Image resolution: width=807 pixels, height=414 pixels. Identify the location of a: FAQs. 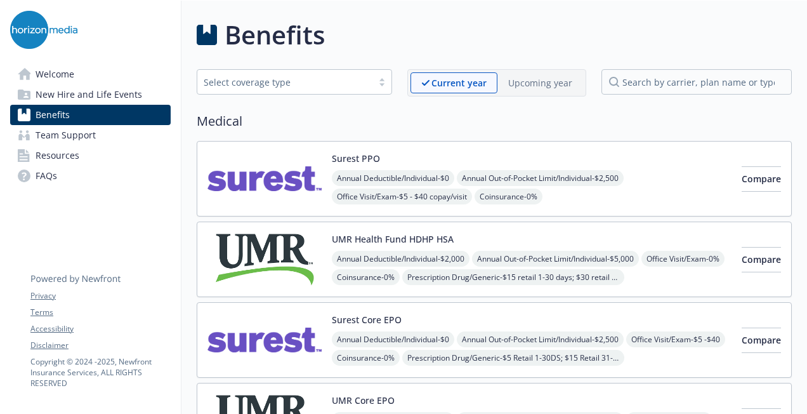
(90, 176).